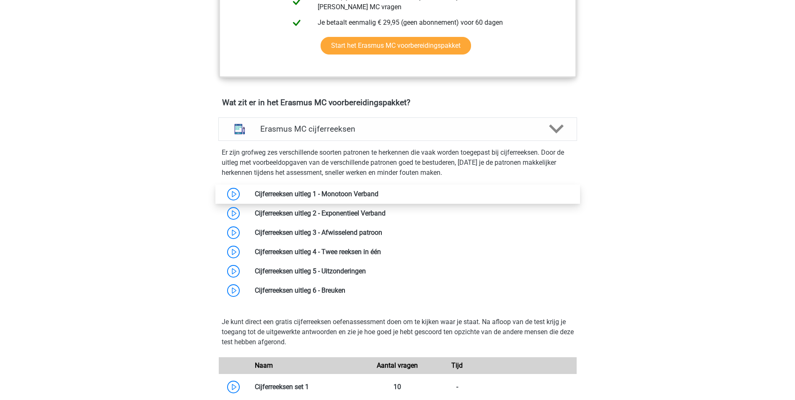  Describe the element at coordinates (397, 365) in the screenshot. I see `div: Aantal vragen` at that location.